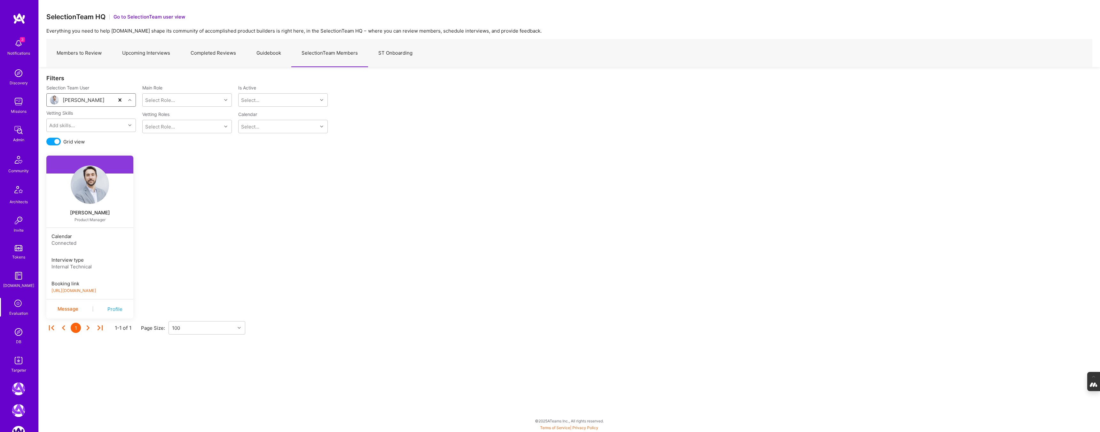 Image resolution: width=1100 pixels, height=432 pixels. Describe the element at coordinates (19, 389) in the screenshot. I see `img: A.Team: Leading A.Team's Marketing & DemandGen` at that location.